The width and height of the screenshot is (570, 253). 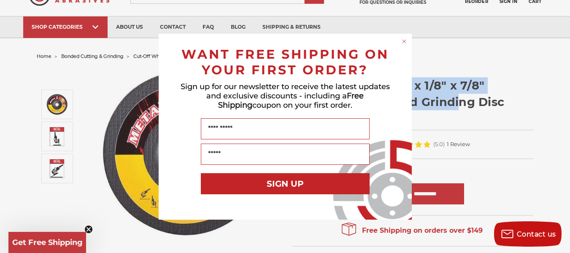 What do you see at coordinates (291, 100) in the screenshot?
I see `span: Free Shipping` at bounding box center [291, 100].